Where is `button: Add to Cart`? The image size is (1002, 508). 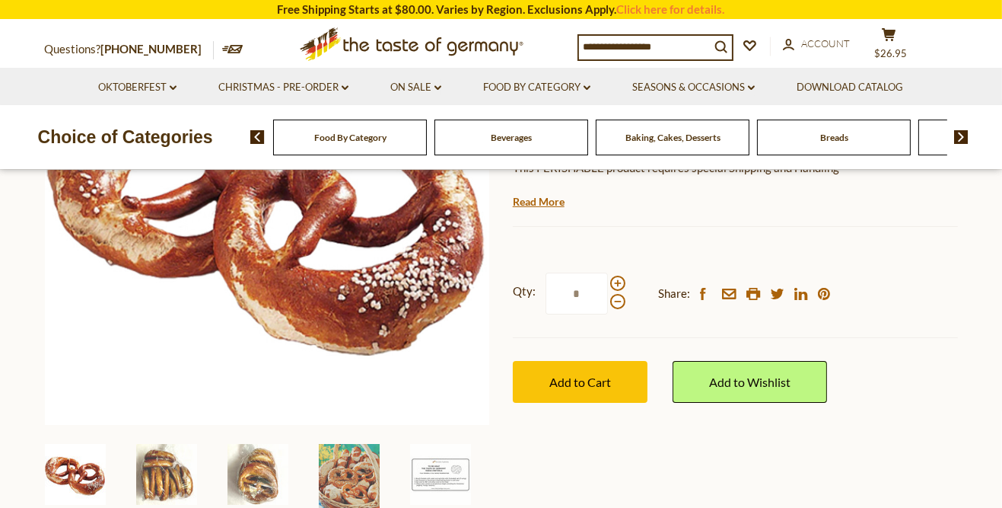 button: Add to Cart is located at coordinates (580, 381).